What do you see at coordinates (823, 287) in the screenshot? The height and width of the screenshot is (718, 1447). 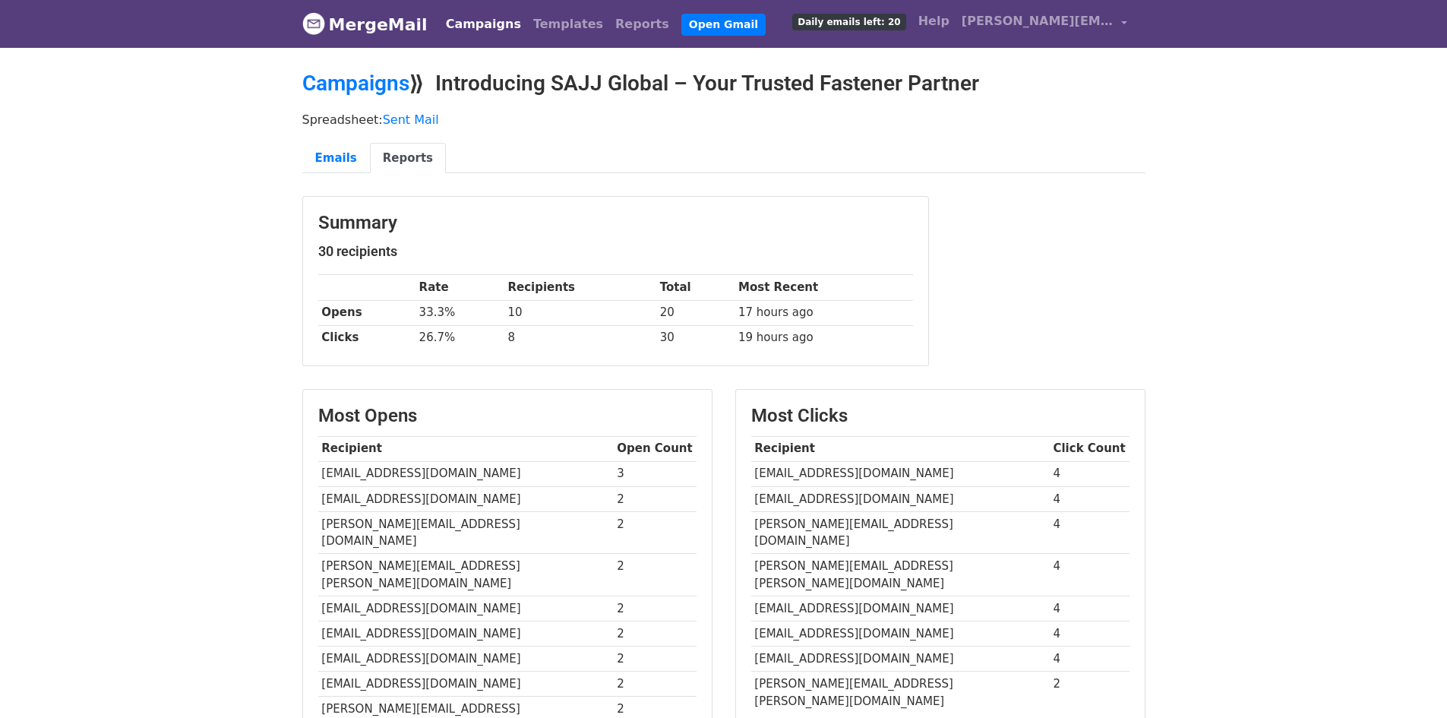 I see `th: Most Recent` at bounding box center [823, 287].